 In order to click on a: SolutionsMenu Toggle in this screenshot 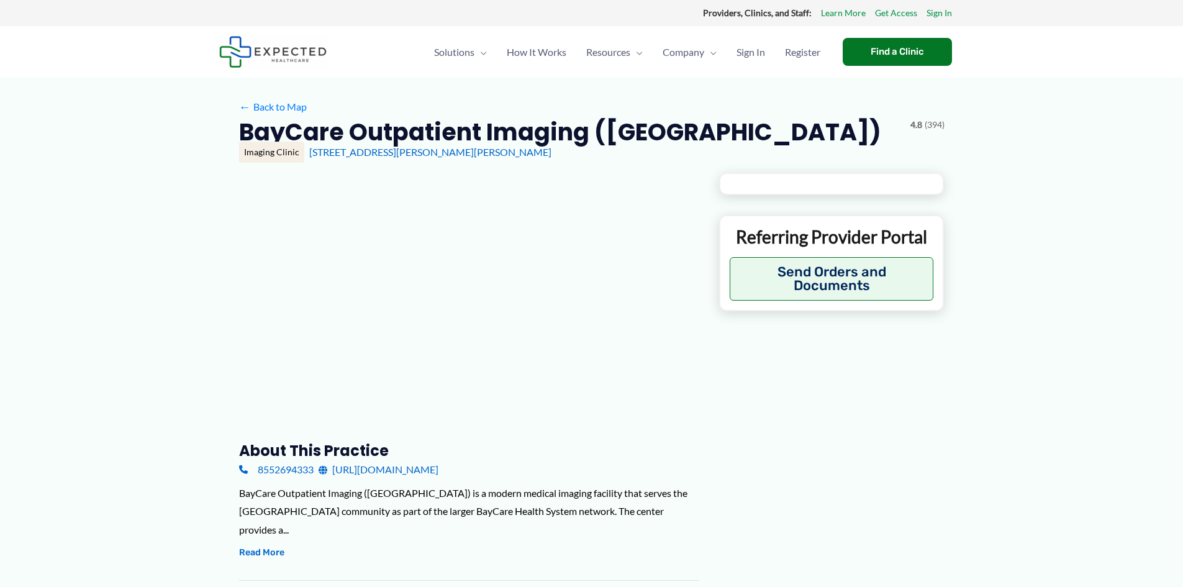, I will do `click(460, 52)`.